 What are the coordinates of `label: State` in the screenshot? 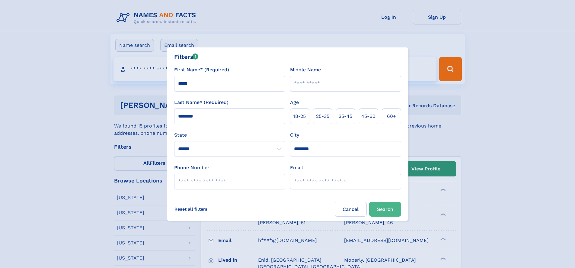 It's located at (230, 135).